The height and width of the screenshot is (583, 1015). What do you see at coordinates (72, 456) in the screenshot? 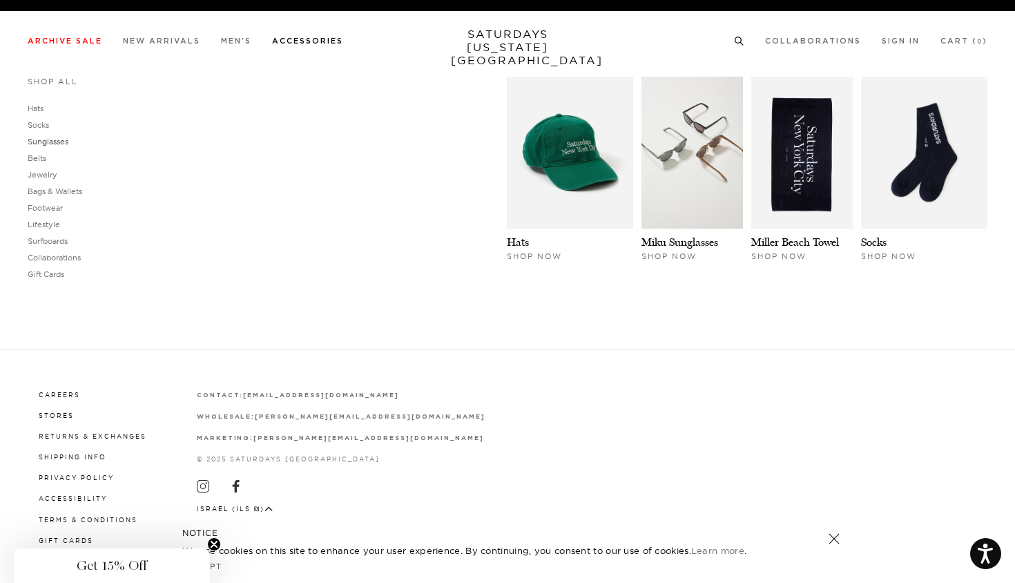
I see `a: Shipping Info` at bounding box center [72, 456].